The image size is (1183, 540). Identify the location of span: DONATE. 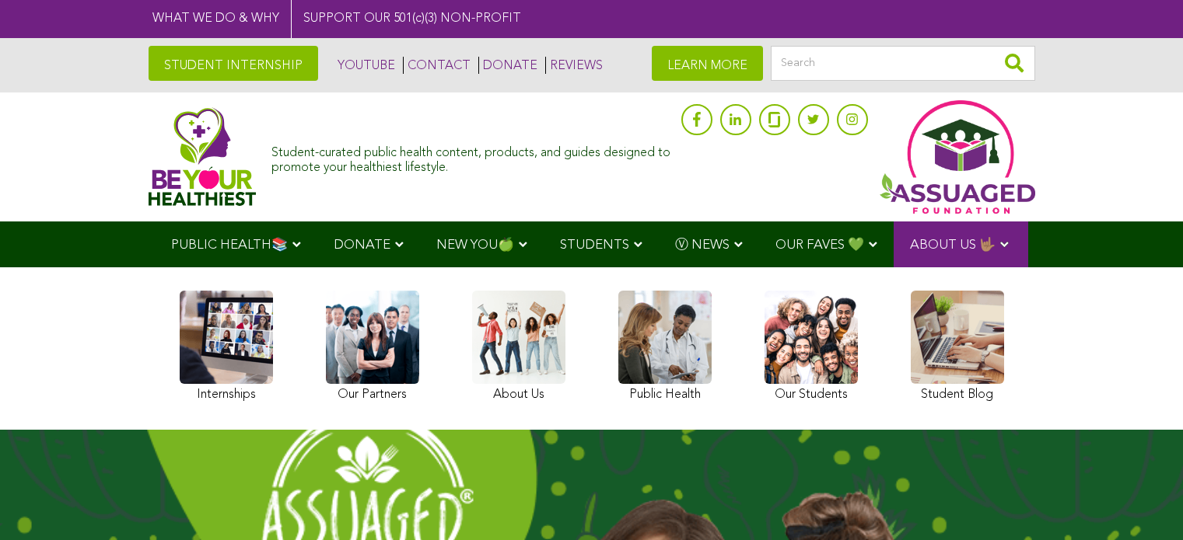
(362, 245).